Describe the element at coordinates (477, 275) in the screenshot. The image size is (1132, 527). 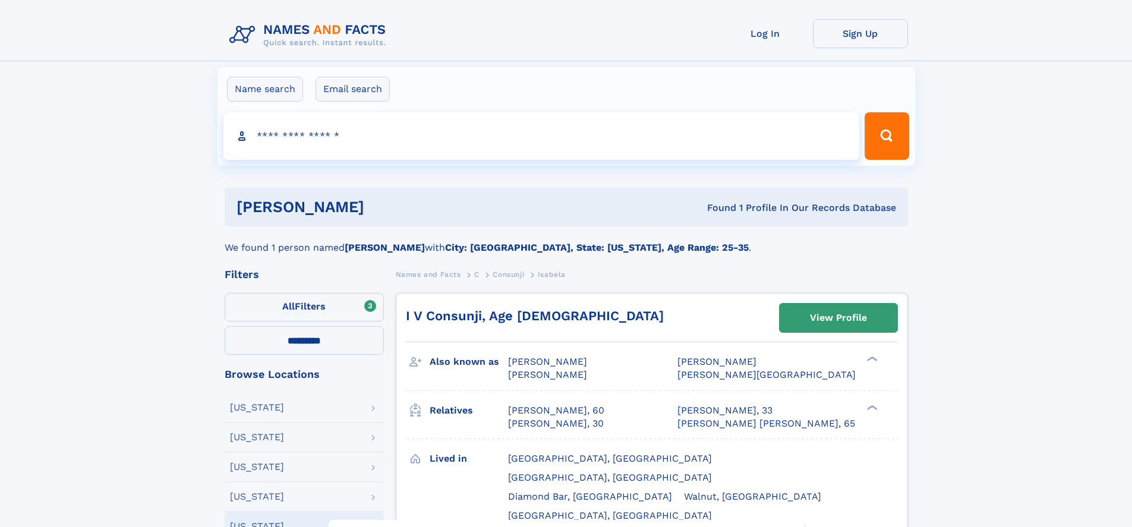
I see `span: C` at that location.